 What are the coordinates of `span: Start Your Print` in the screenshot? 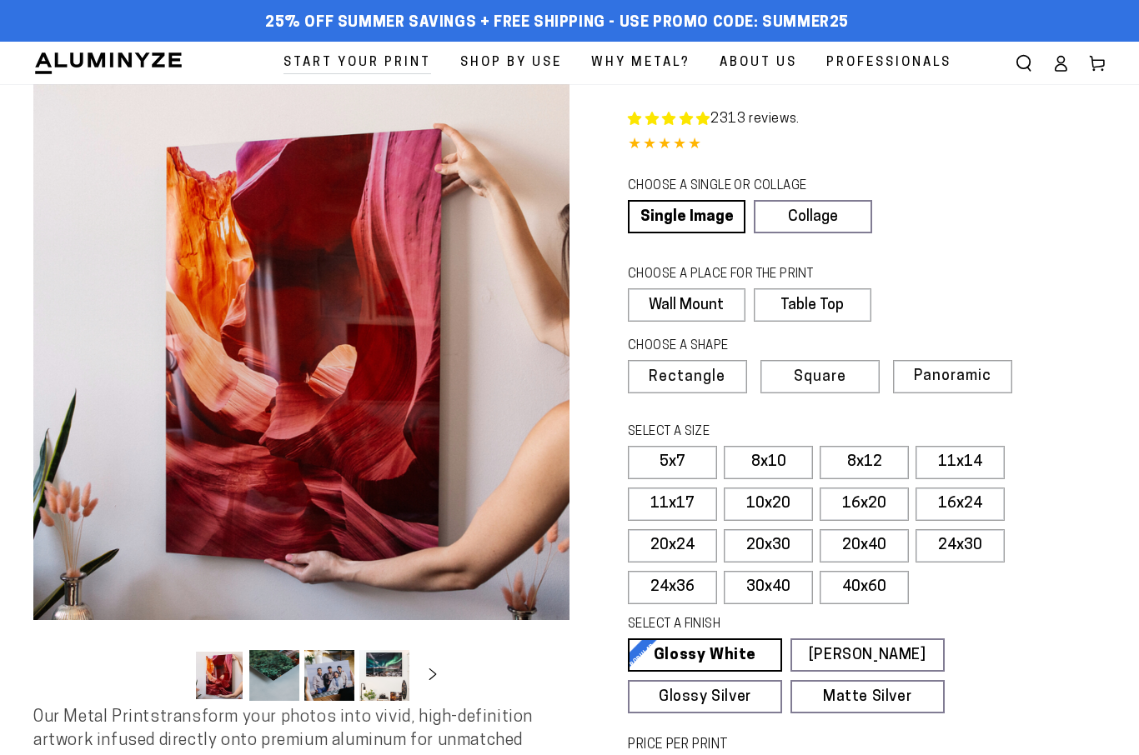 It's located at (357, 63).